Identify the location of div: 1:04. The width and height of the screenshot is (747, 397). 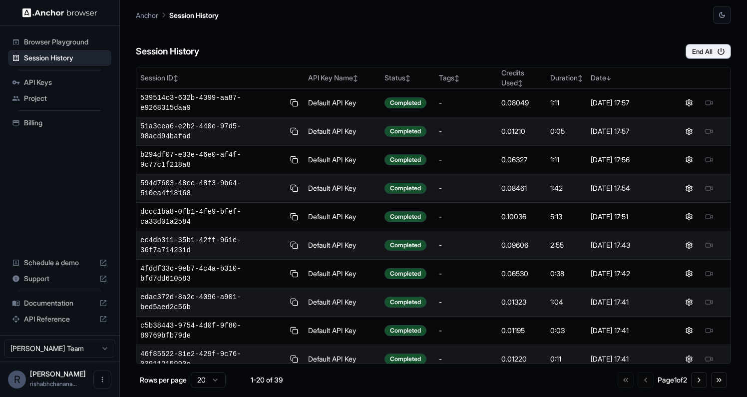
(566, 302).